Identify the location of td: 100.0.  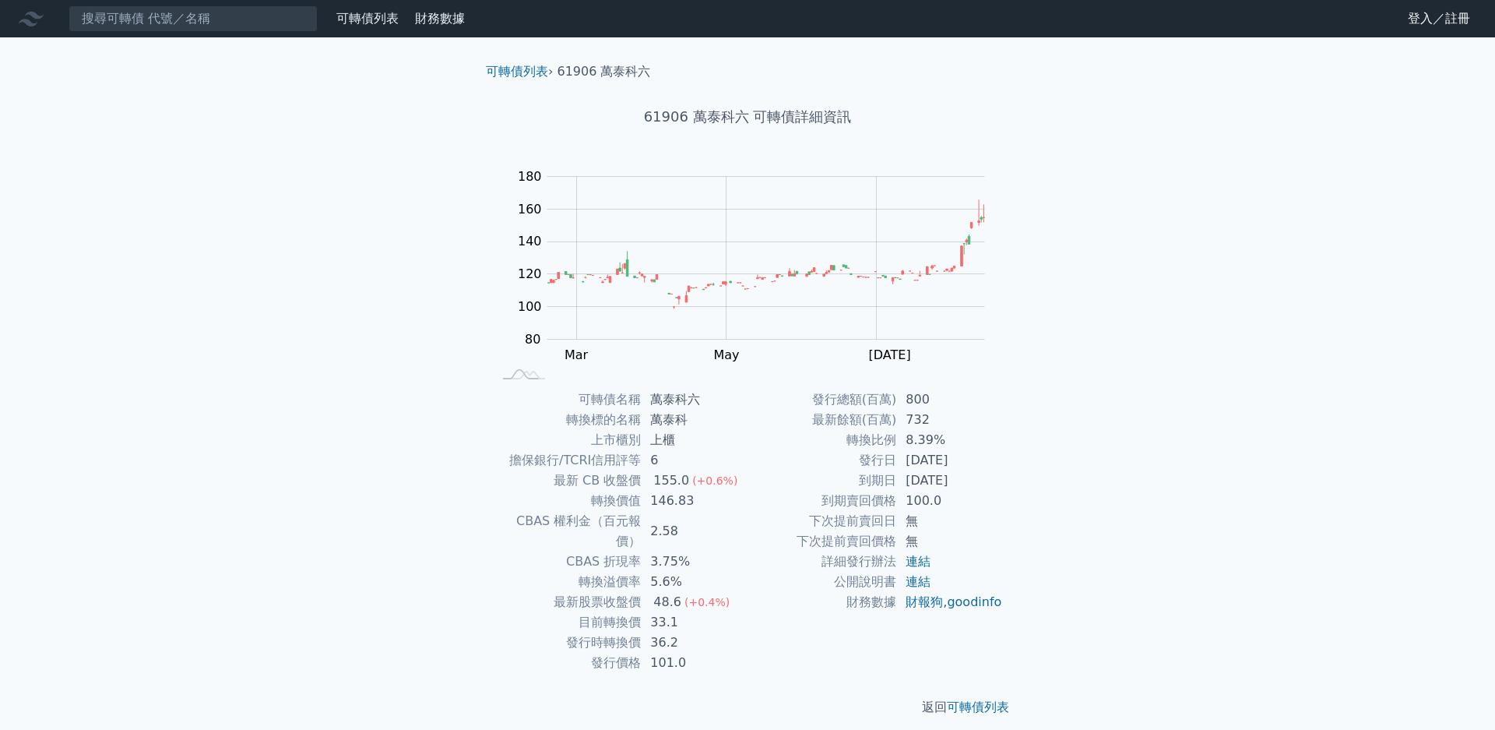
(949, 501).